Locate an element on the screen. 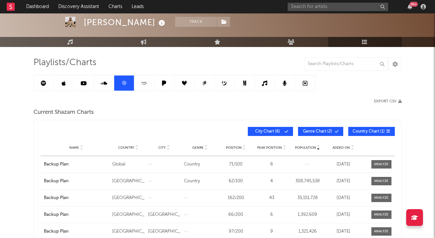 The image size is (435, 238). span: Name is located at coordinates (74, 147).